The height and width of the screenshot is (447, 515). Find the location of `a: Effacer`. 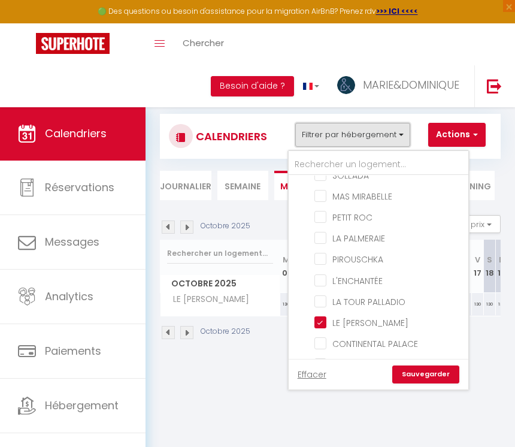

a: Effacer is located at coordinates (312, 375).